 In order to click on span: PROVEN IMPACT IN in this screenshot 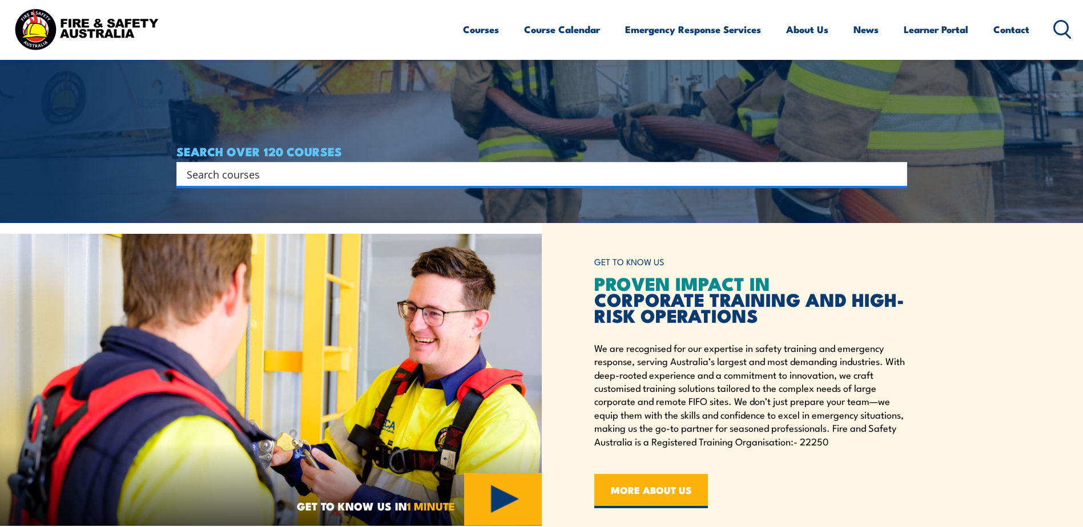, I will do `click(682, 283)`.